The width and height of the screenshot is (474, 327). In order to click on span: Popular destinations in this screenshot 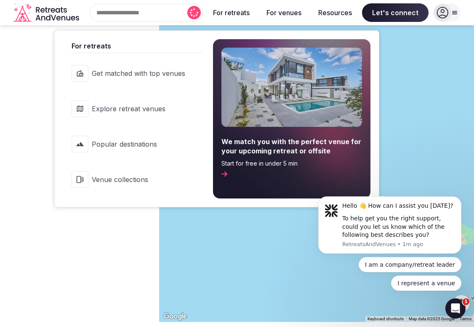, I will do `click(139, 144)`.